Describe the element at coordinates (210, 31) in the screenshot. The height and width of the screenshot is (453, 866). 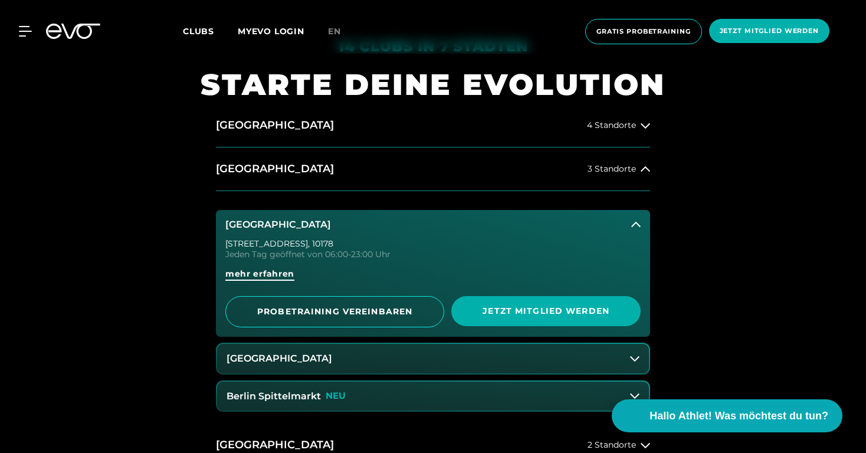
I see `a: Clubs` at that location.